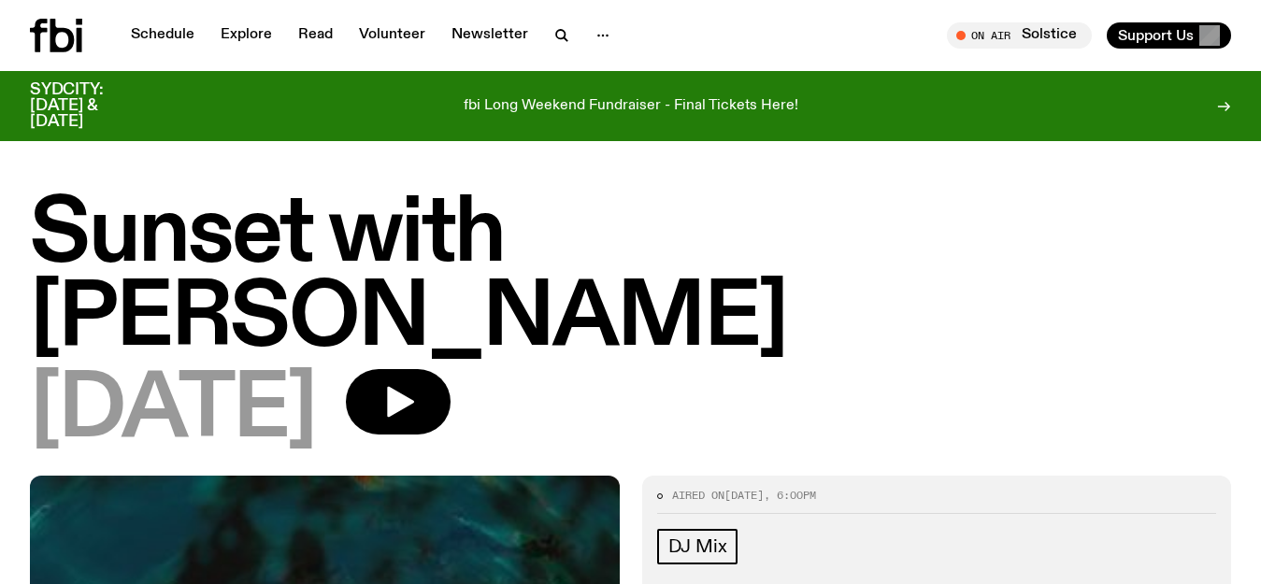 Image resolution: width=1261 pixels, height=584 pixels. I want to click on a: DJ Mix, so click(697, 547).